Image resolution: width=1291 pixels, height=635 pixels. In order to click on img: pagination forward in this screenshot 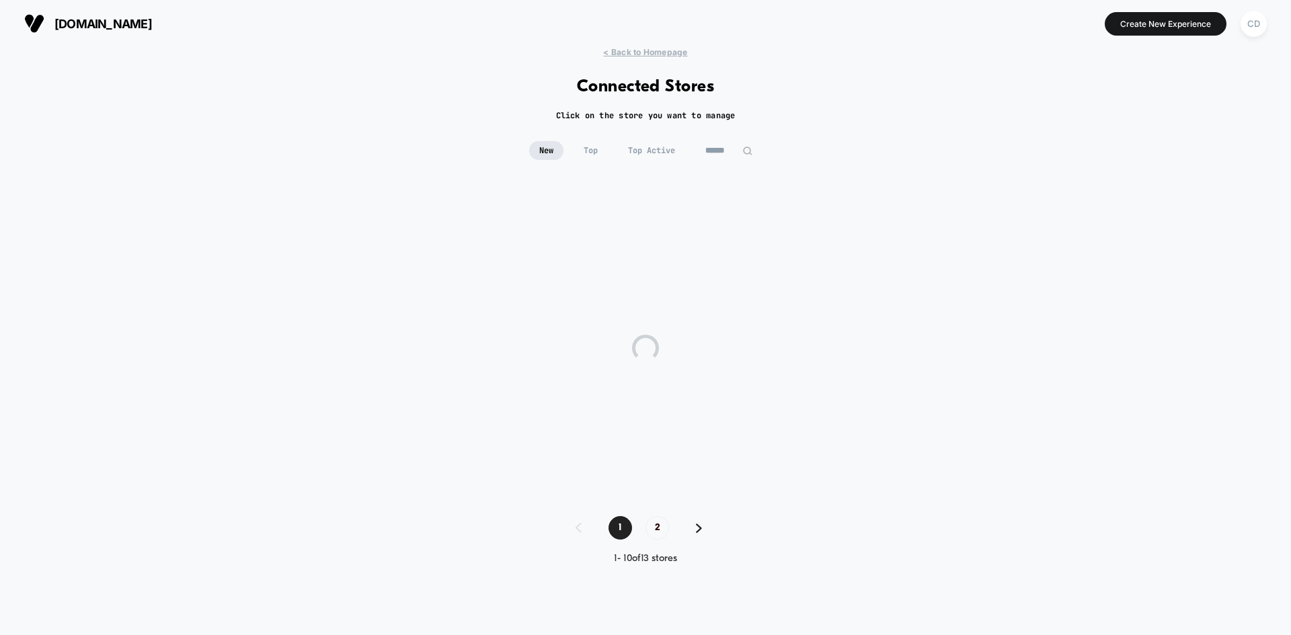, I will do `click(699, 528)`.